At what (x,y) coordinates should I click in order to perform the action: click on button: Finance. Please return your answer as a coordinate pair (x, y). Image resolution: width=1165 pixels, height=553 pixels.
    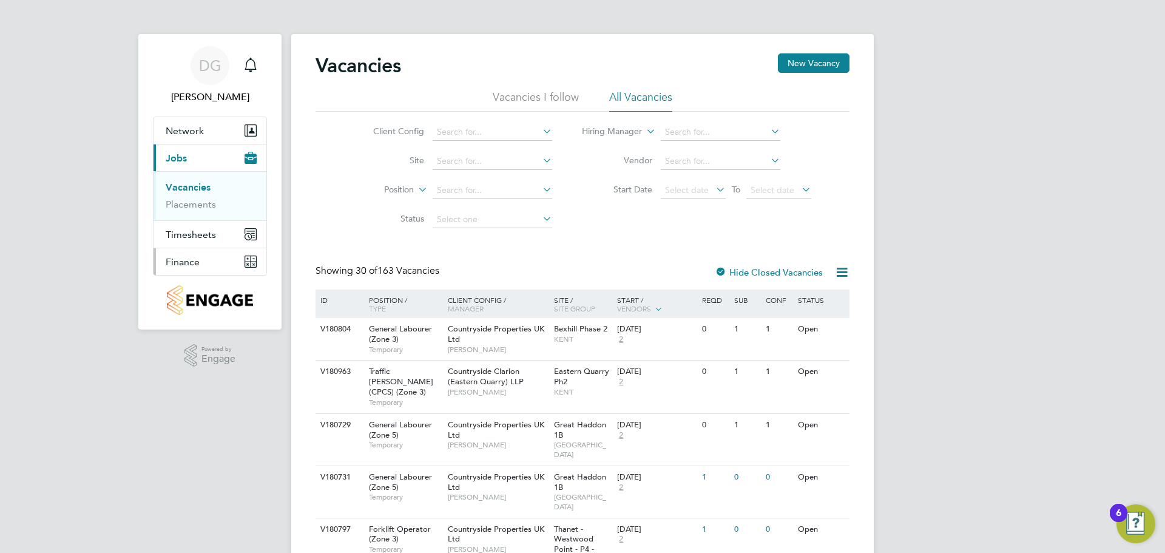
    Looking at the image, I should click on (210, 262).